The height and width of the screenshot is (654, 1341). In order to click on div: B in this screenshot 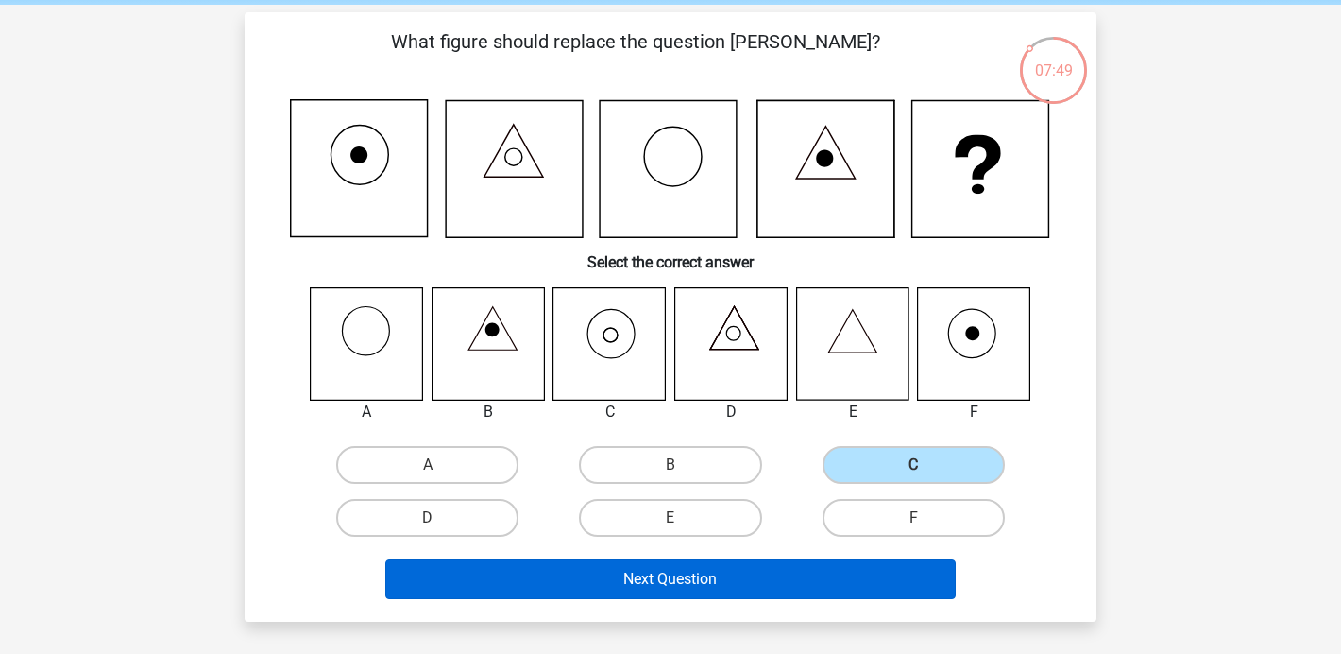, I will do `click(488, 412)`.